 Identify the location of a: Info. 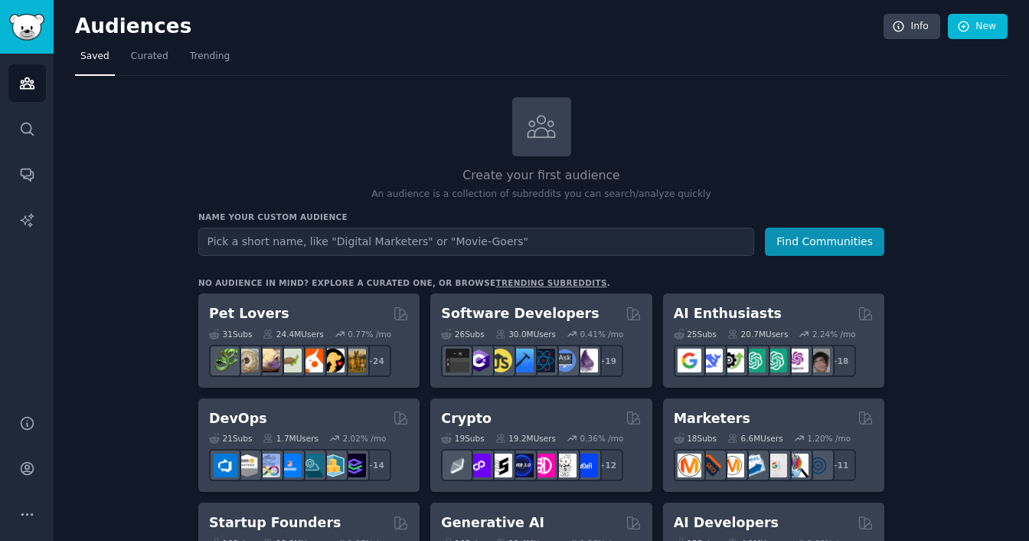
(912, 27).